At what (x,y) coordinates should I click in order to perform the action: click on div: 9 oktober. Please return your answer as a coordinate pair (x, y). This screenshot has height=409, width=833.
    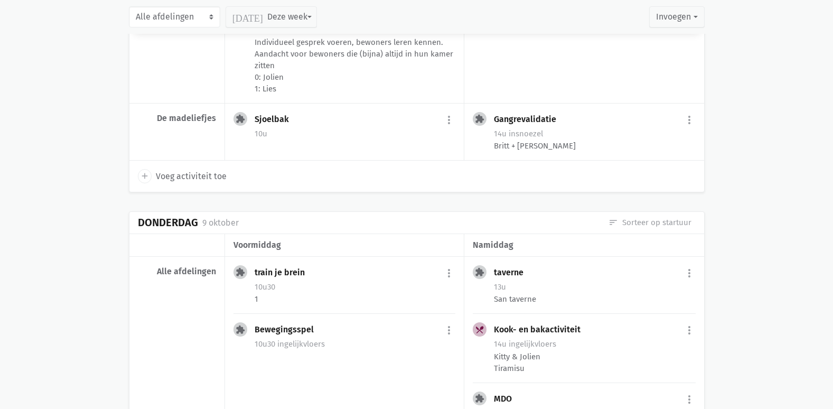
    Looking at the image, I should click on (220, 223).